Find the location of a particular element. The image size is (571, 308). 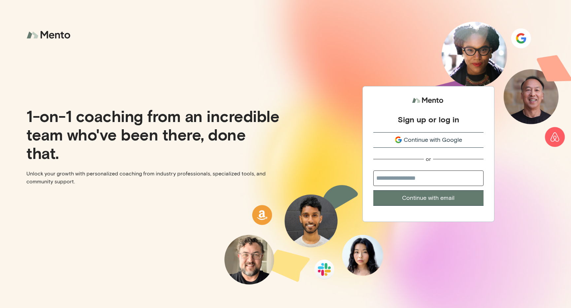

span: Continue with Google is located at coordinates (433, 140).